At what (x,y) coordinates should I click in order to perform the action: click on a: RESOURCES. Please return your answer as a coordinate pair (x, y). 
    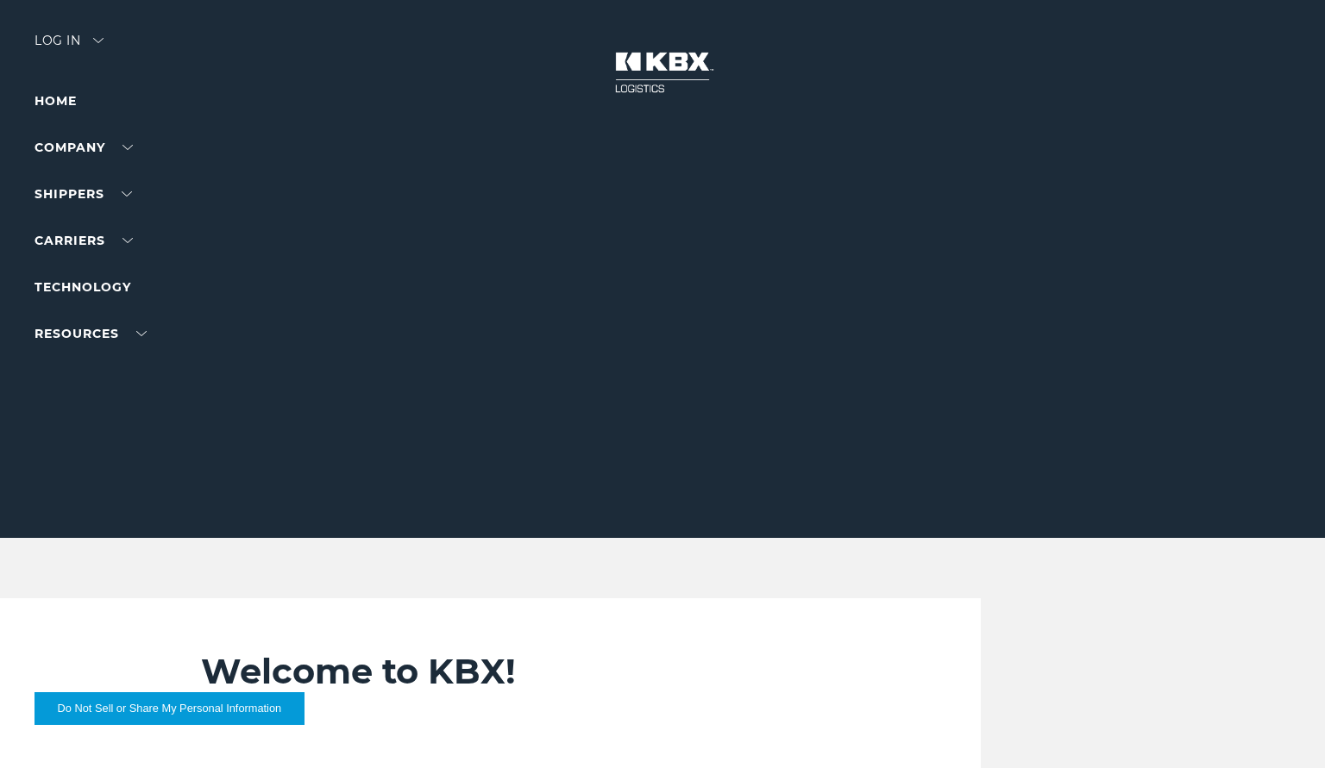
    Looking at the image, I should click on (91, 334).